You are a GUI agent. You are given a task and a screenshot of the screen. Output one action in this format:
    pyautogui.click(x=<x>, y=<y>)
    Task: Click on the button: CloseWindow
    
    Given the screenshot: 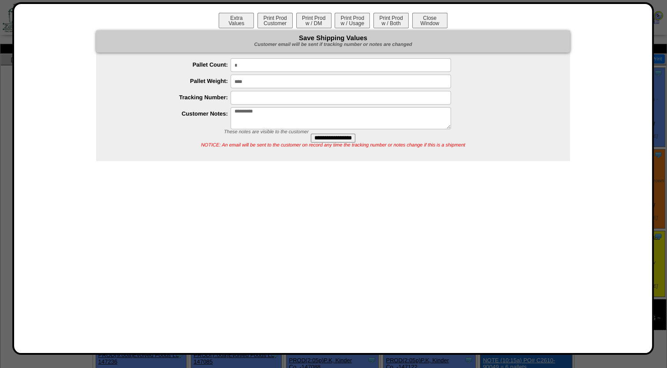 What is the action you would take?
    pyautogui.click(x=430, y=20)
    